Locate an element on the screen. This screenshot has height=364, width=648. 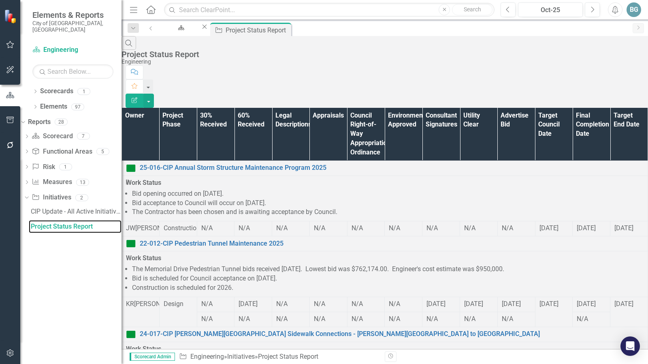
div: BG is located at coordinates (634, 10).